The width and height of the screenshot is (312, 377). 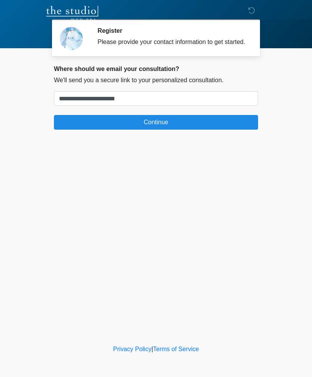 What do you see at coordinates (156, 69) in the screenshot?
I see `h2: Where should we email your consultation?` at bounding box center [156, 69].